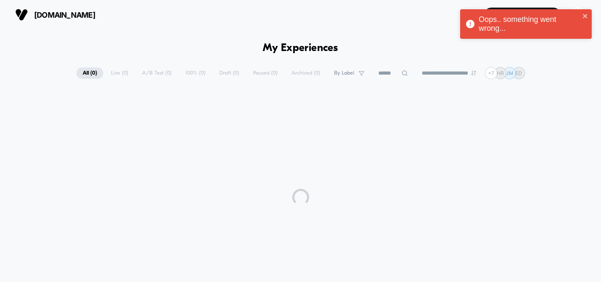 This screenshot has height=282, width=601. What do you see at coordinates (22, 15) in the screenshot?
I see `img: Visually logo` at bounding box center [22, 15].